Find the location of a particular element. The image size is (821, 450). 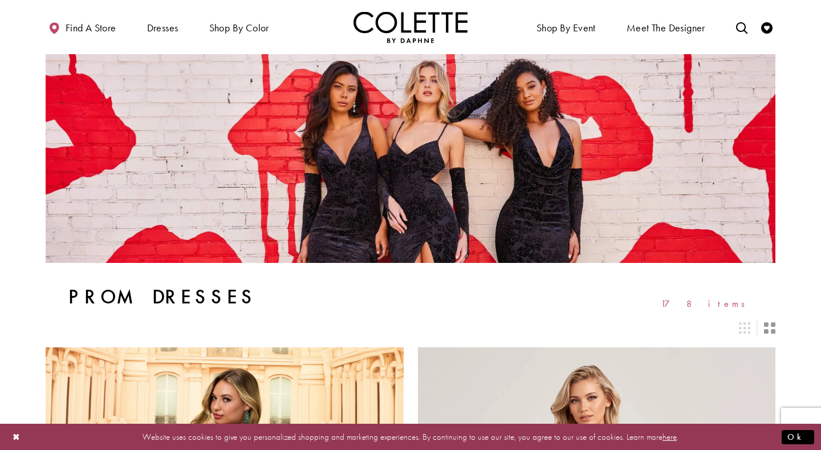

span: Switch layout to 2 columns is located at coordinates (770, 328).